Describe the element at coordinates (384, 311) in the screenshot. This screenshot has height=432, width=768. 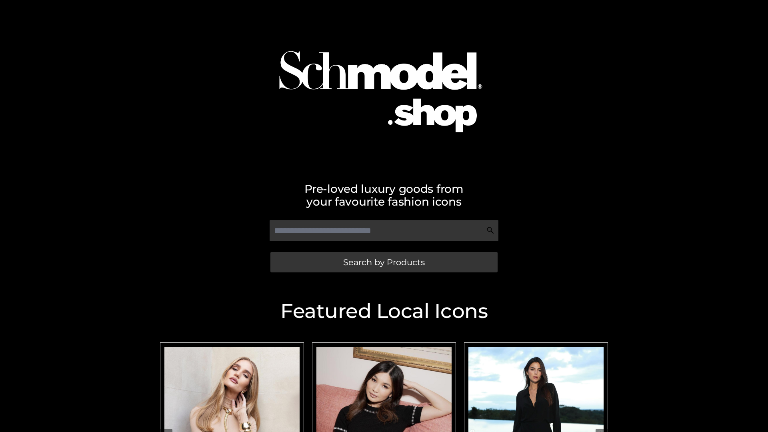
I see `h2: Featured Local Icons​` at that location.